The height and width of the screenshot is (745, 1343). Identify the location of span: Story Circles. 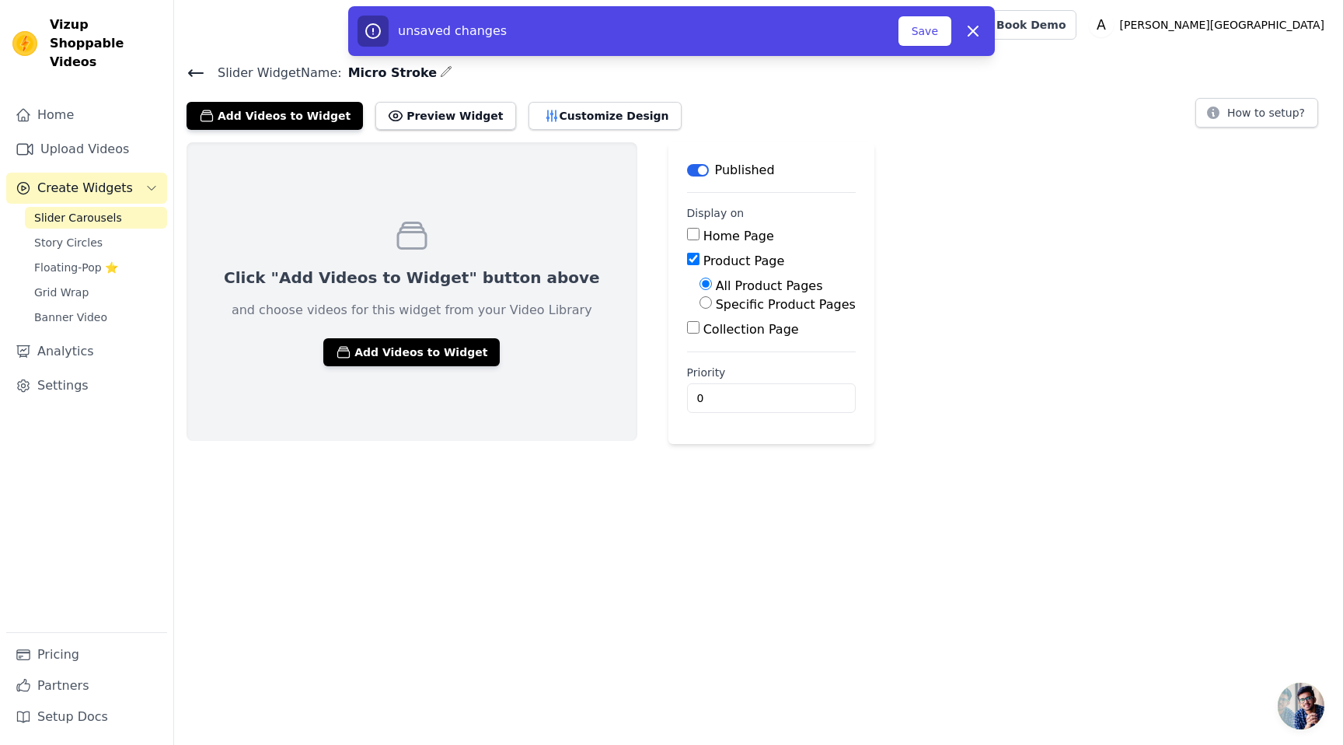
(68, 243).